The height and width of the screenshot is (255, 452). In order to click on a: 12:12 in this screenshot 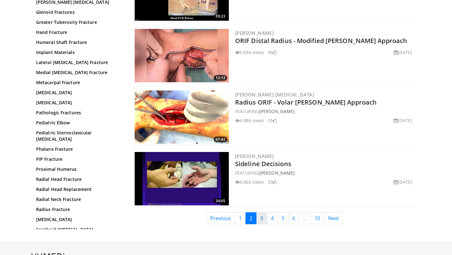, I will do `click(182, 56)`.